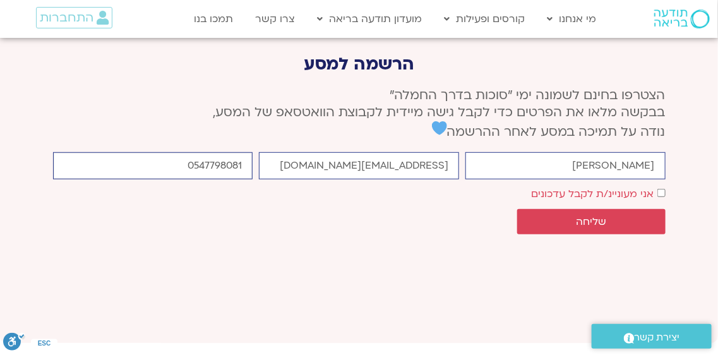  Describe the element at coordinates (74, 18) in the screenshot. I see `a: התחברות` at that location.